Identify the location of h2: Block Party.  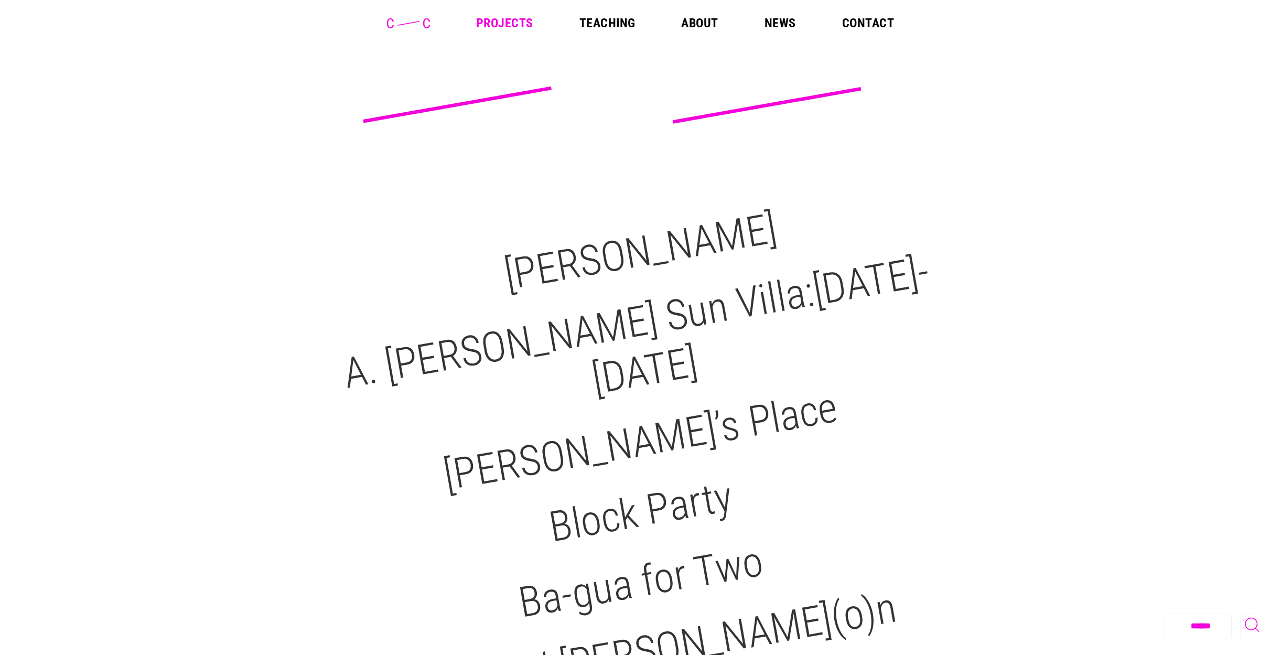
(641, 512).